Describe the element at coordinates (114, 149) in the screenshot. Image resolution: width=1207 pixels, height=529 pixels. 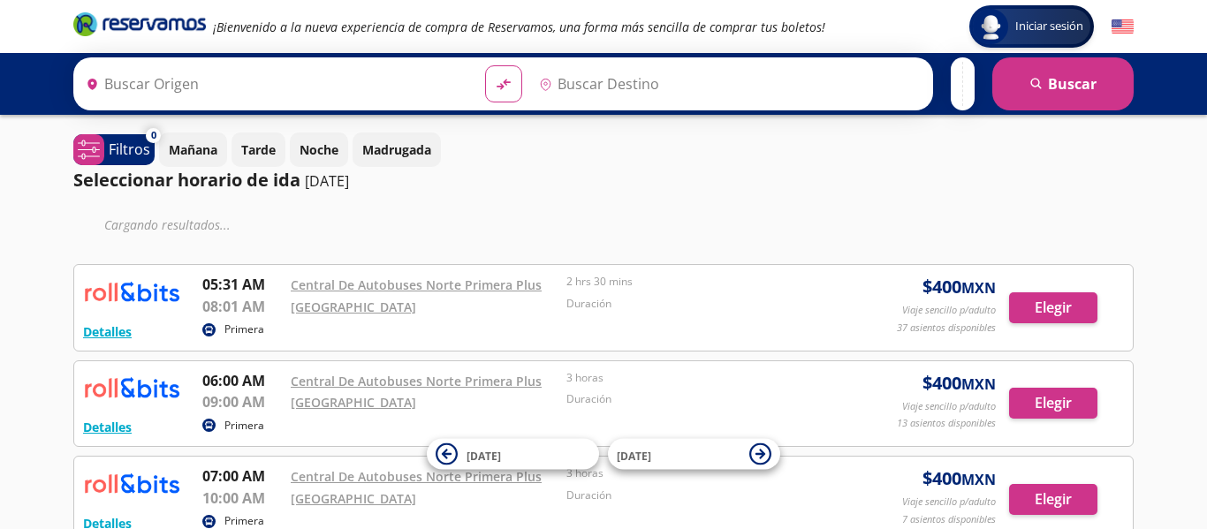
I see `button: 0Filtros` at that location.